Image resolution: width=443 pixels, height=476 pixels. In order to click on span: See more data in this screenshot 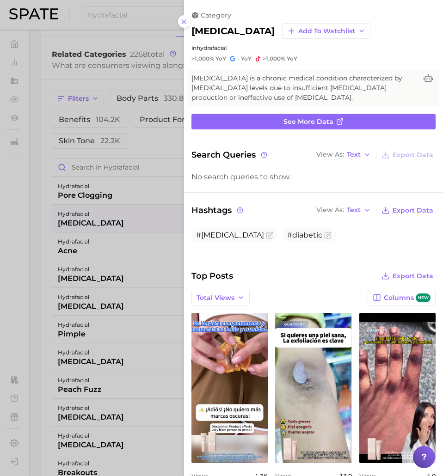, I will do `click(308, 122)`.